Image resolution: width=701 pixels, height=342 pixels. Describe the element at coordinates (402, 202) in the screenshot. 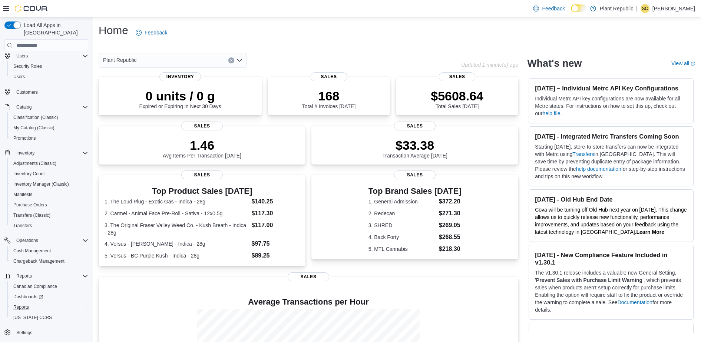

I see `dt: 1. General Admission` at that location.